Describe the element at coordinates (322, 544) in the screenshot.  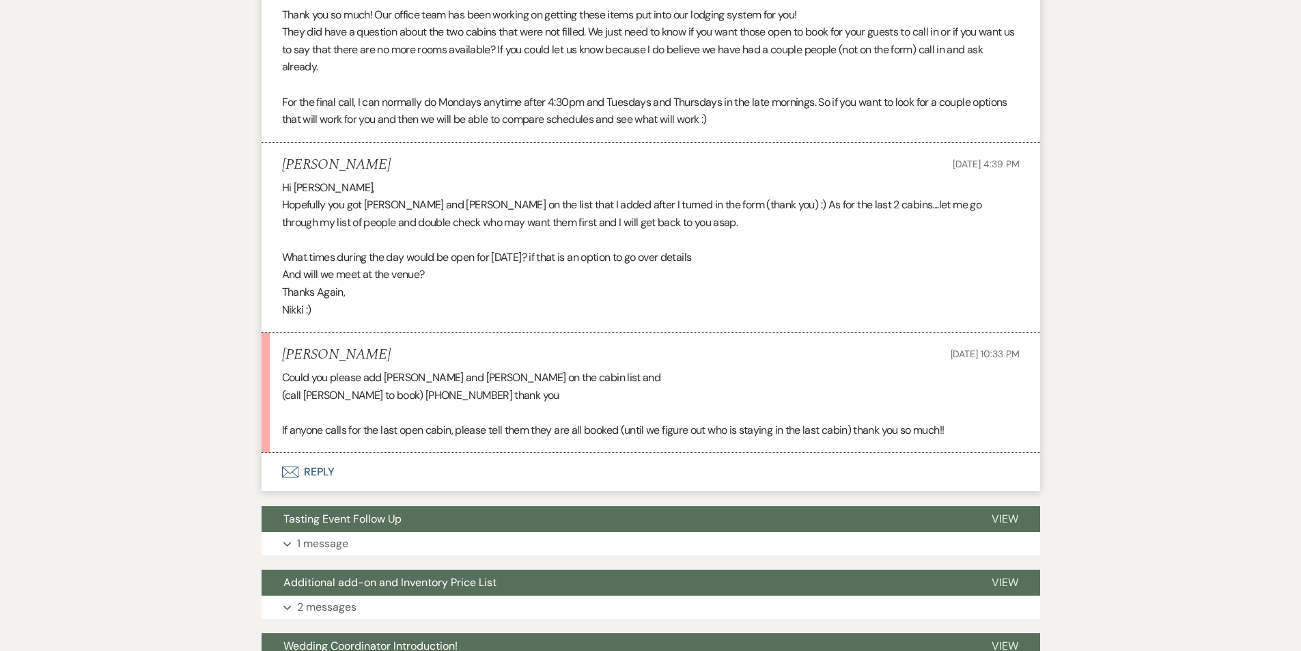
I see `p: 1 message` at that location.